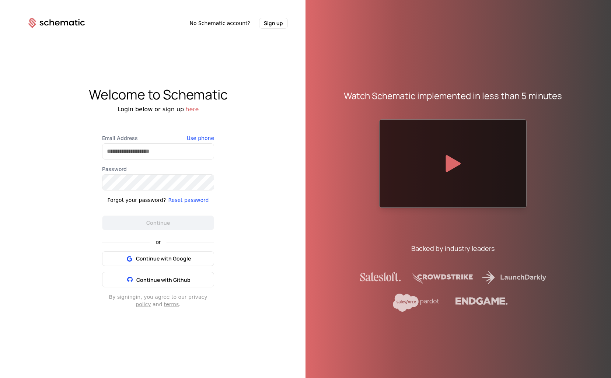 Image resolution: width=611 pixels, height=378 pixels. Describe the element at coordinates (453, 96) in the screenshot. I see `div: Watch Schematic implemented in less than 5 minutes` at that location.